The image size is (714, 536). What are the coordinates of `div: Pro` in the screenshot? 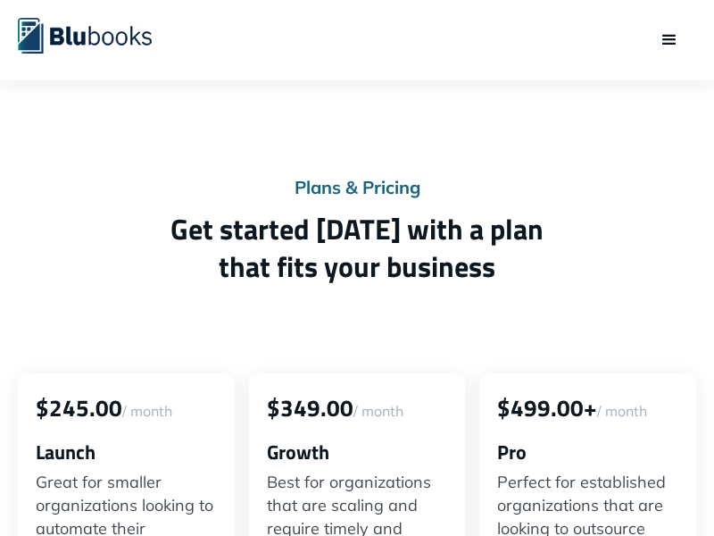 It's located at (587, 452).